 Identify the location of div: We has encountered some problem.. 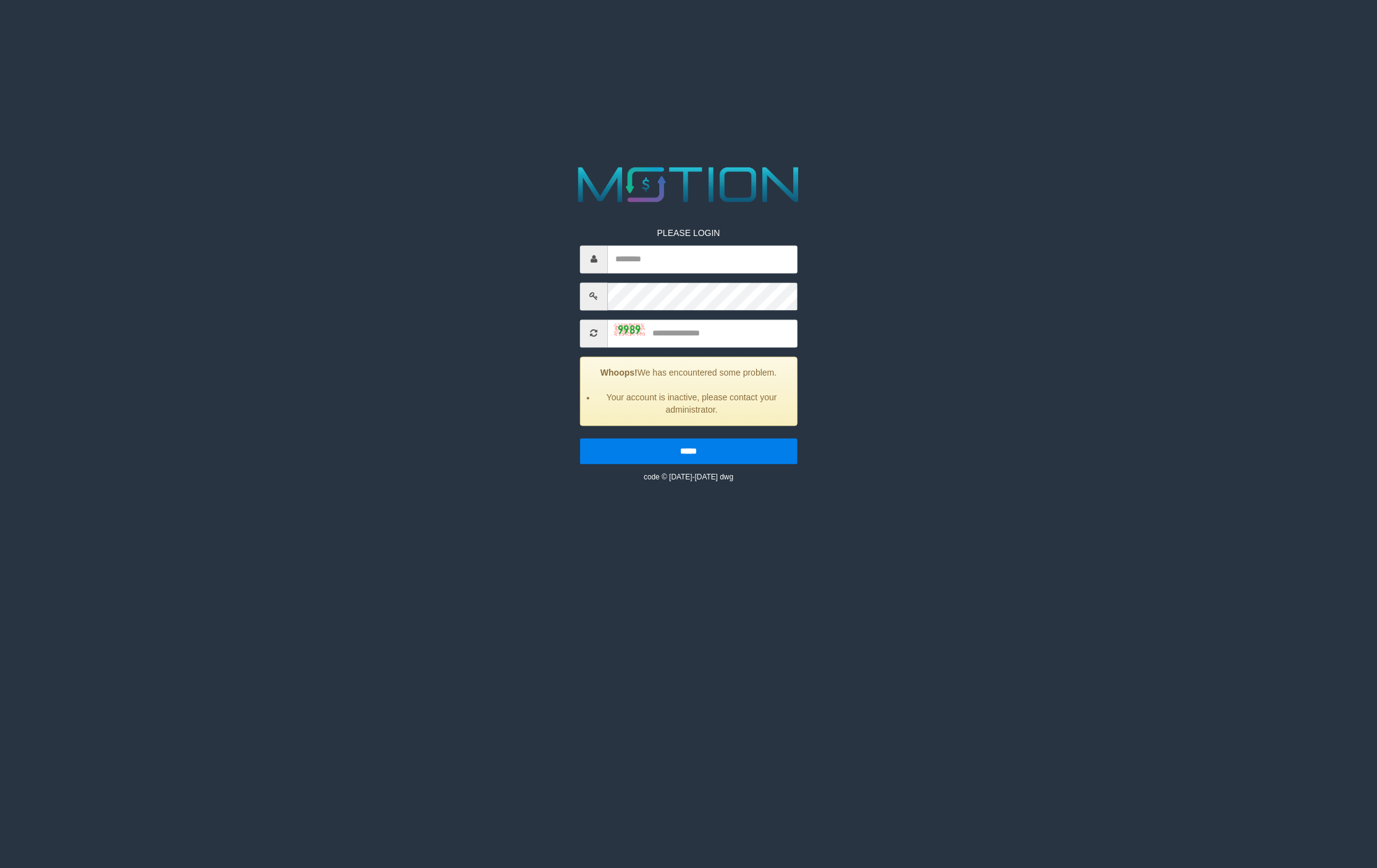
(689, 391).